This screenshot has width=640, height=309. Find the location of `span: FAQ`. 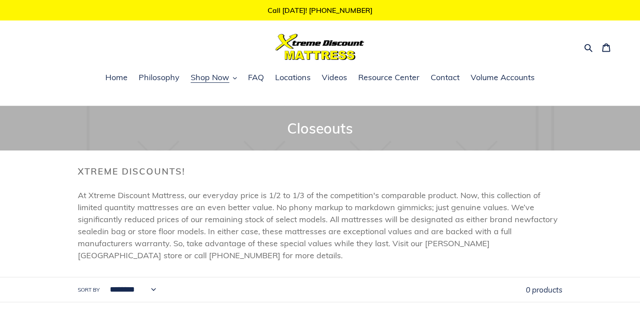

span: FAQ is located at coordinates (256, 77).